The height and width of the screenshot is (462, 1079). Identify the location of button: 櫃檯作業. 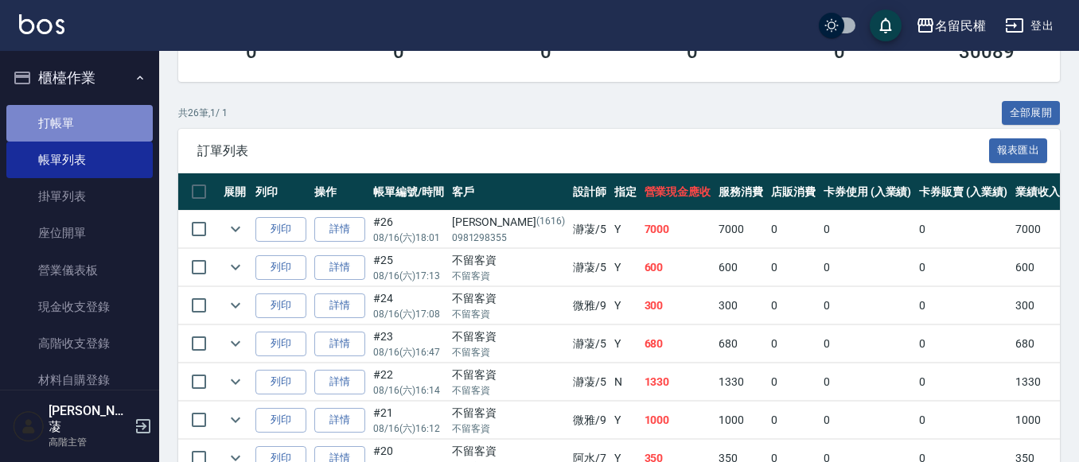
(80, 78).